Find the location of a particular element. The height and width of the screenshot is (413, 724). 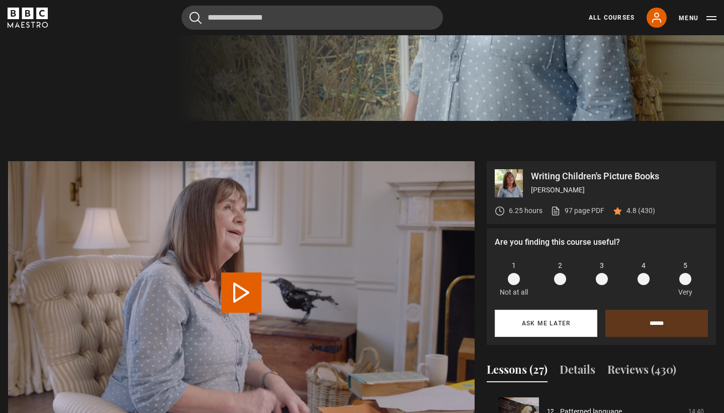

button: Ask me later is located at coordinates (546, 323).